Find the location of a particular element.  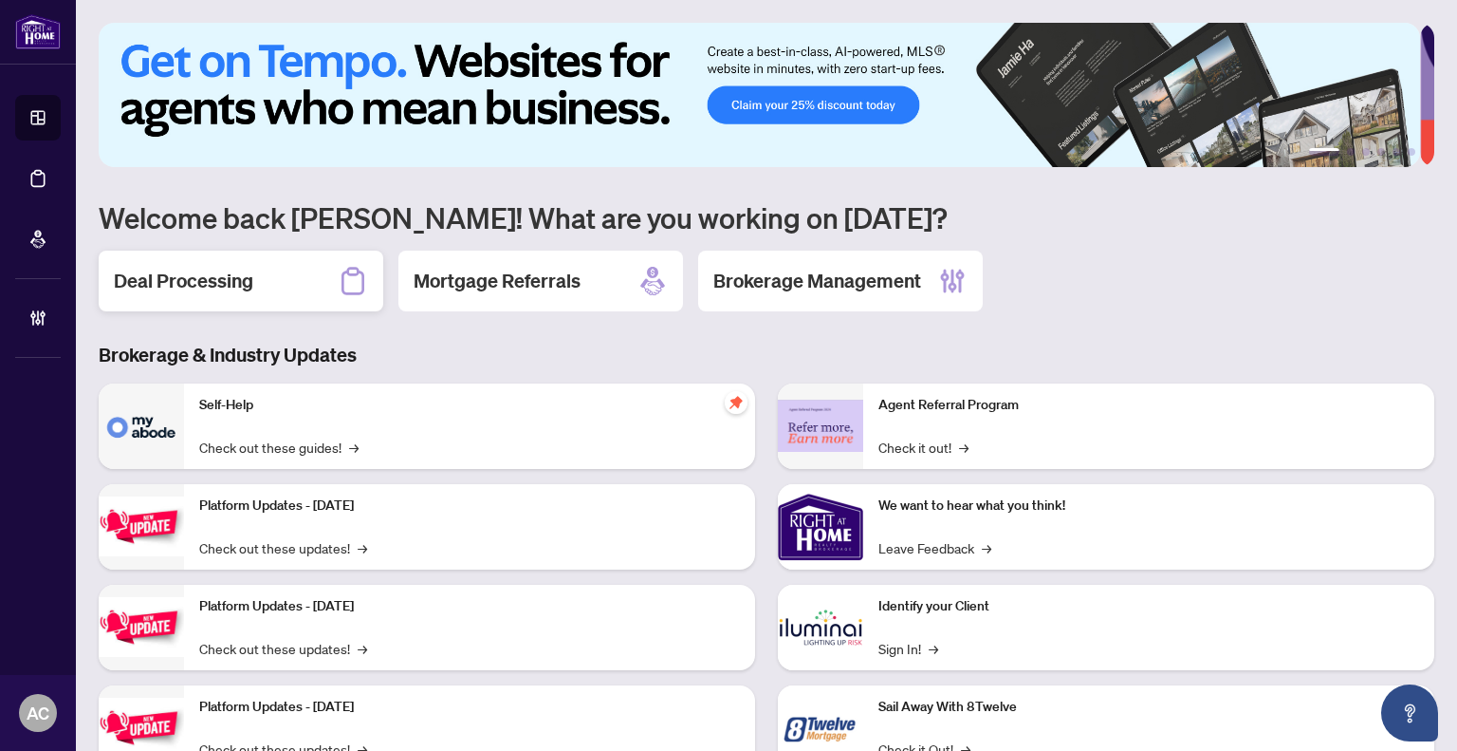

h2: Brokerage Management is located at coordinates (817, 281).